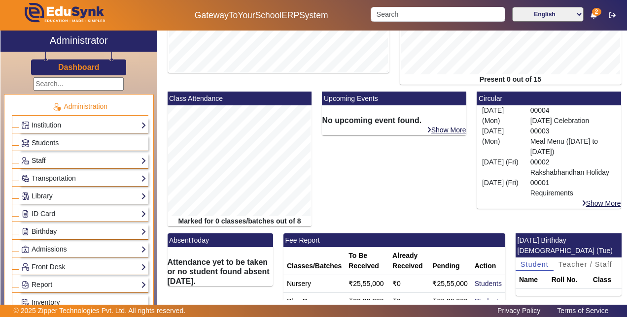 The width and height of the screenshot is (627, 317). Describe the element at coordinates (261, 15) in the screenshot. I see `h5: GatewayToYourSchoolERPSystem` at that location.